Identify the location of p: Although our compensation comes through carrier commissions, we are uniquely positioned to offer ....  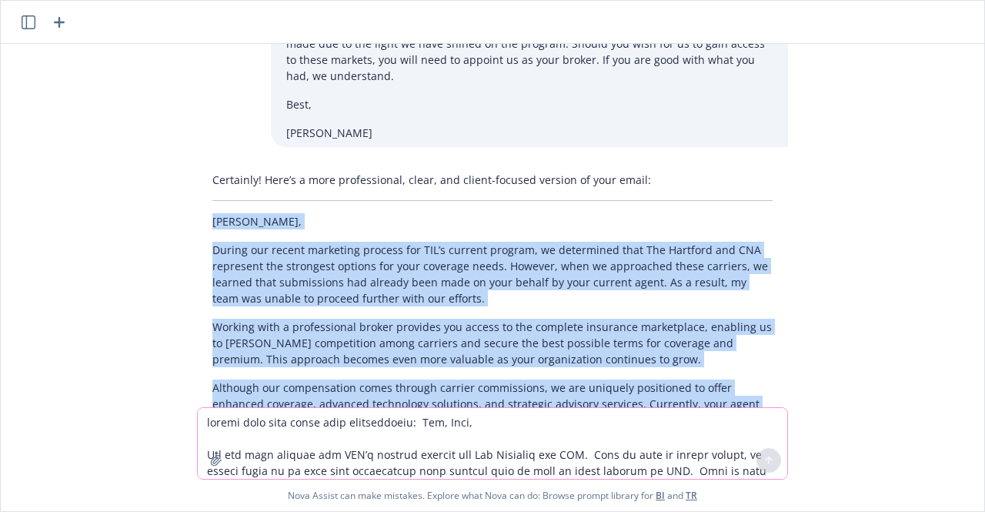
(493, 412).